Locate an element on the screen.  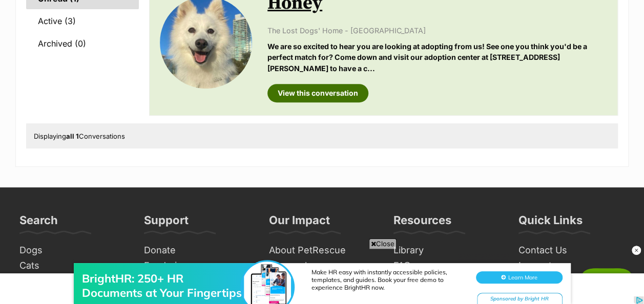
button: Learn More is located at coordinates (519, 35).